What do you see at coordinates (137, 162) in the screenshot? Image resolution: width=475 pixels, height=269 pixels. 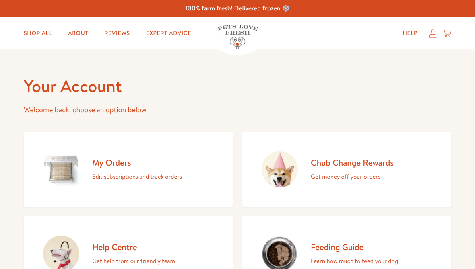 I see `h2: My Orders` at bounding box center [137, 162].